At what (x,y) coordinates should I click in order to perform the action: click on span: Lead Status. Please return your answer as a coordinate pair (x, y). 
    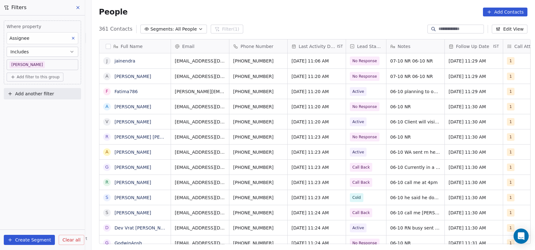
    Looking at the image, I should click on (370, 46).